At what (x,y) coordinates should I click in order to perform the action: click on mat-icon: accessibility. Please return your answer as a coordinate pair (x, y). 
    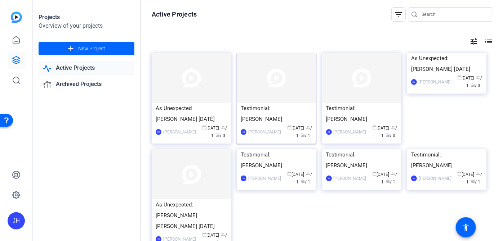
    Looking at the image, I should click on (466, 228).